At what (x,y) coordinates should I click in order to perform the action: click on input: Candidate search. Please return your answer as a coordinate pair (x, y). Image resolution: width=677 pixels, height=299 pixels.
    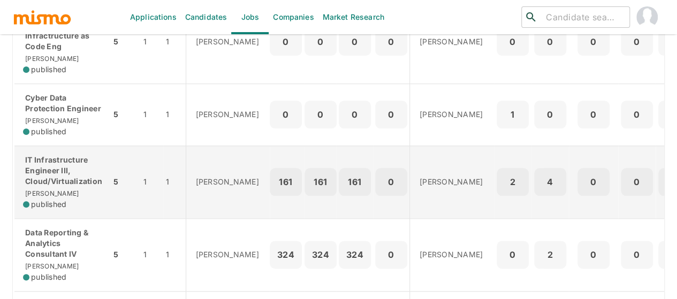
    Looking at the image, I should click on (583, 17).